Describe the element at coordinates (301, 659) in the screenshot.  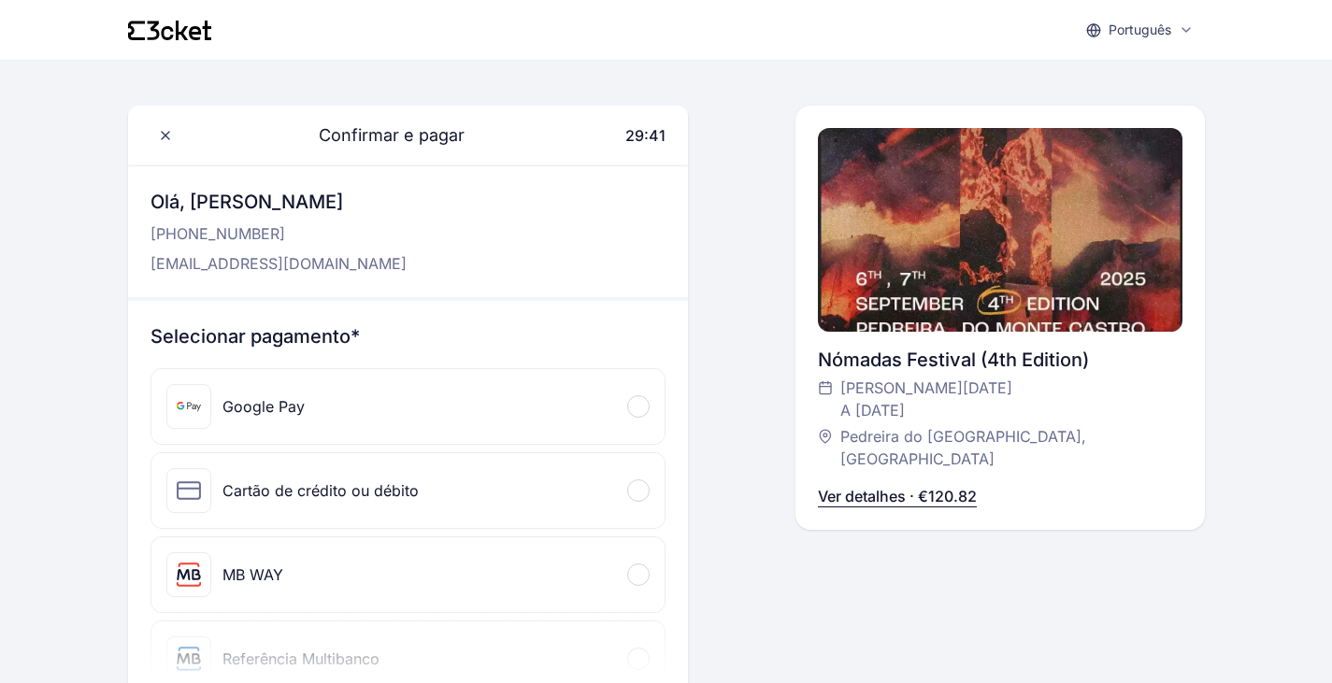
I see `div: Referência Multibanco` at that location.